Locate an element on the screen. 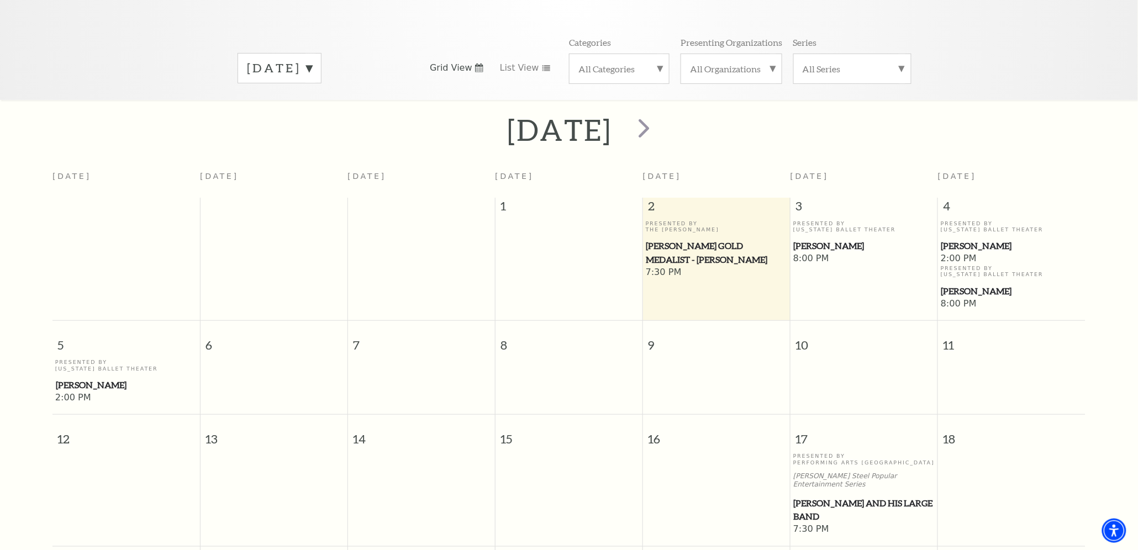 The height and width of the screenshot is (550, 1138). p: Categories is located at coordinates (590, 42).